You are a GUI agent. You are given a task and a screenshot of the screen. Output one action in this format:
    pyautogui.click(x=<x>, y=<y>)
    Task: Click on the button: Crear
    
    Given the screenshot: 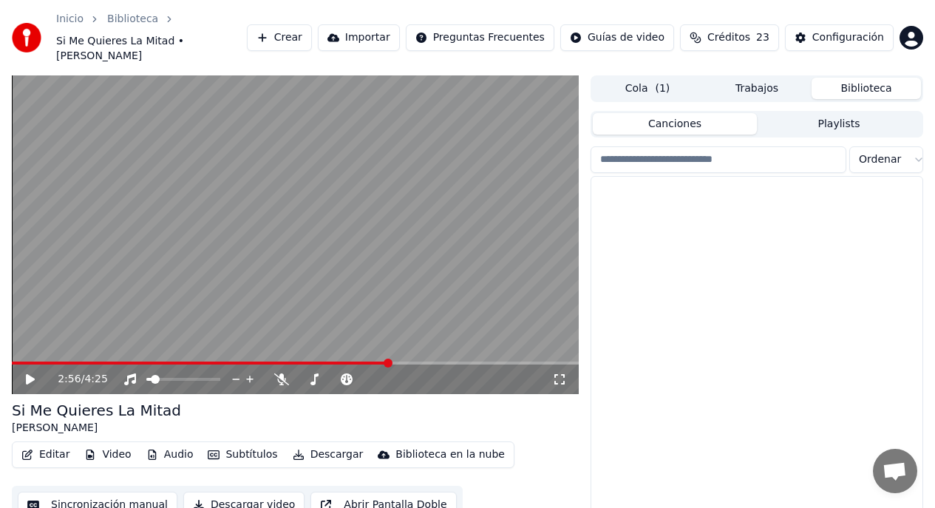 What is the action you would take?
    pyautogui.click(x=279, y=38)
    